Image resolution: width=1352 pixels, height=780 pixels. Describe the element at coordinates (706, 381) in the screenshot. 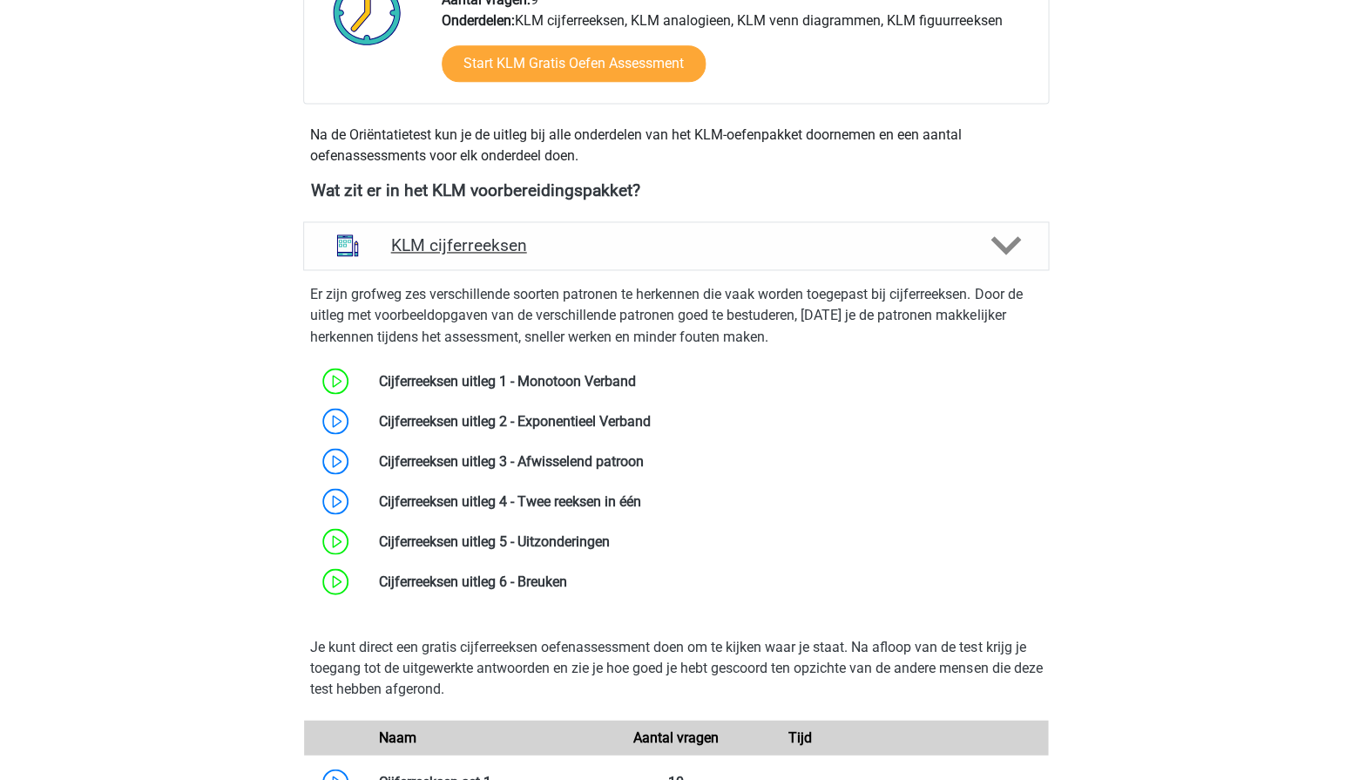

I see `div: Cijferreeksen uitleg 1 - Monotoon Verband` at that location.